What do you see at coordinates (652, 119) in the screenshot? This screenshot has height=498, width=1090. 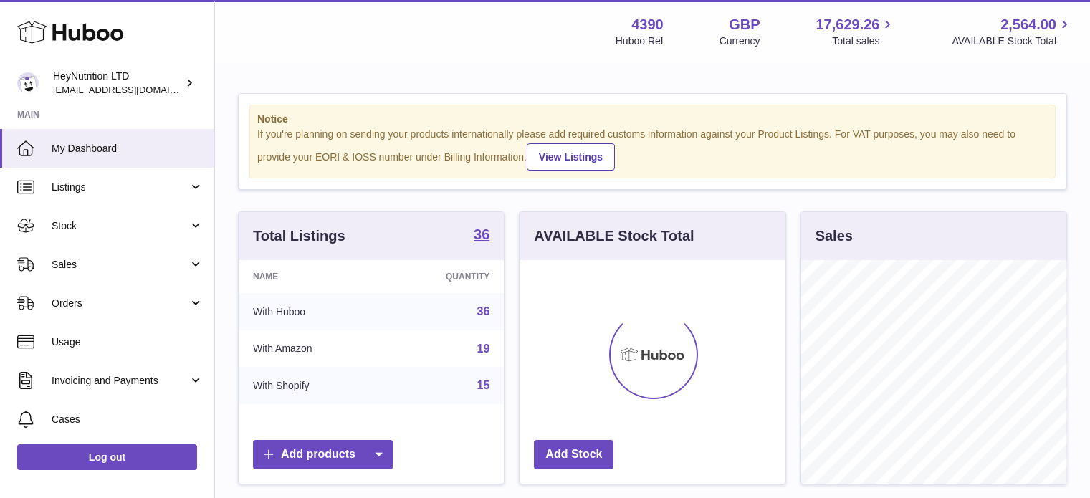 I see `strong: Notice` at bounding box center [652, 119].